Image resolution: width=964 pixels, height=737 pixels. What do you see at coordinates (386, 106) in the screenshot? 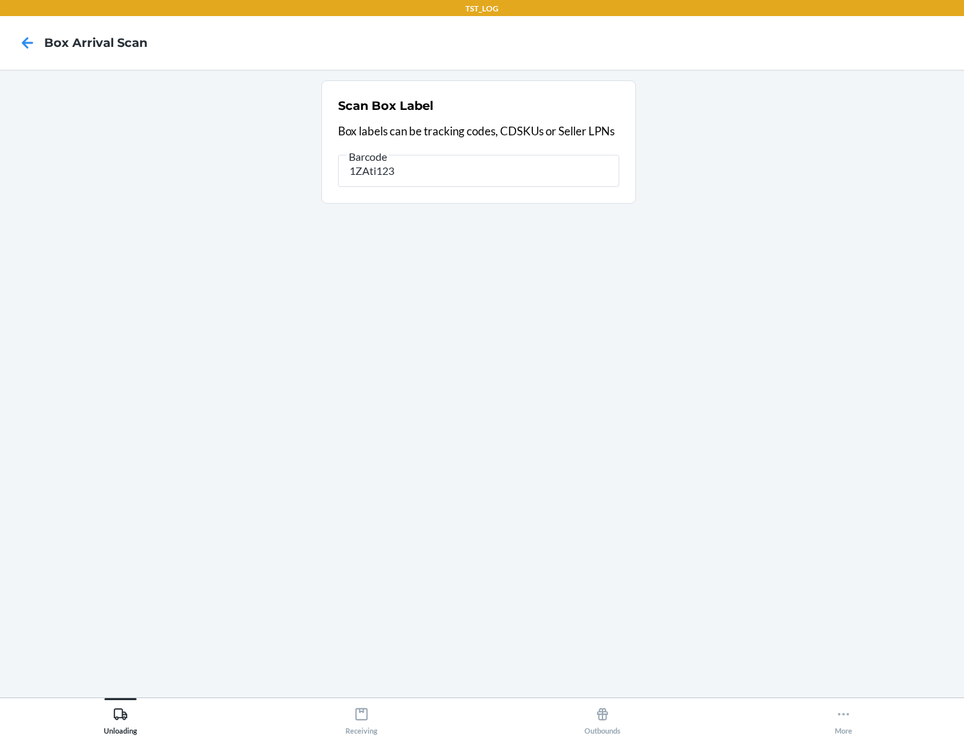
I see `h2: Scan Box Label` at bounding box center [386, 106].